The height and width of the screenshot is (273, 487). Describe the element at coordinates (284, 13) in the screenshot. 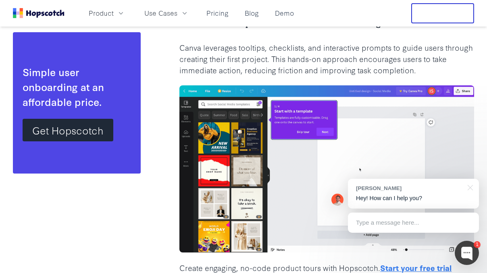

I see `a: Demo` at that location.